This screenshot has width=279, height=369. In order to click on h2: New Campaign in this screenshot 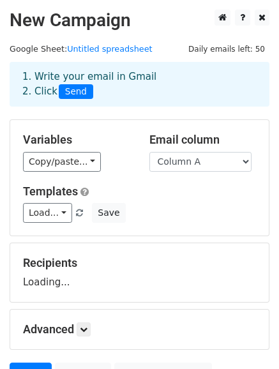, I will do `click(139, 20)`.